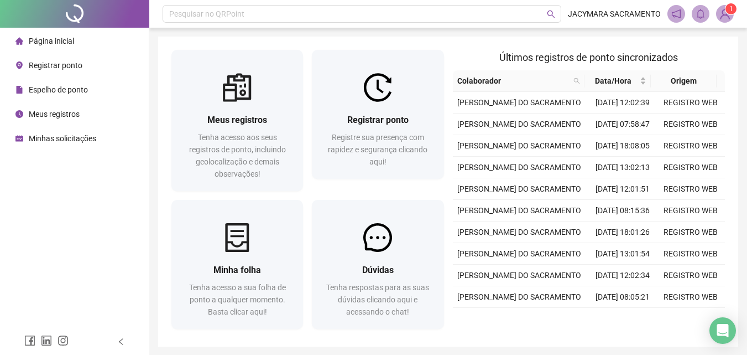  What do you see at coordinates (725, 14) in the screenshot?
I see `img: 94985` at bounding box center [725, 14].